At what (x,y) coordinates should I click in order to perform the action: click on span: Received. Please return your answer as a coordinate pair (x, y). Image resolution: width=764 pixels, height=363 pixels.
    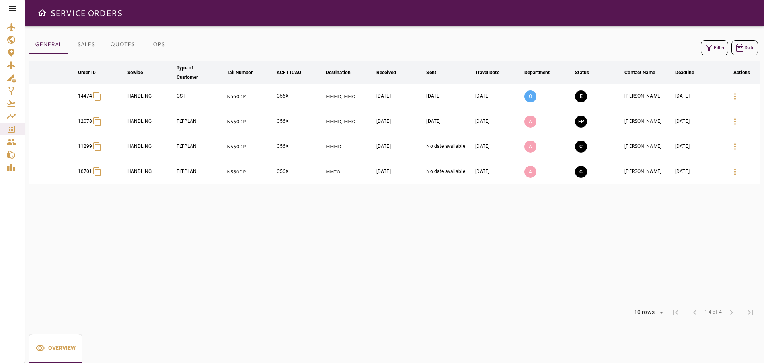
    Looking at the image, I should click on (391, 72).